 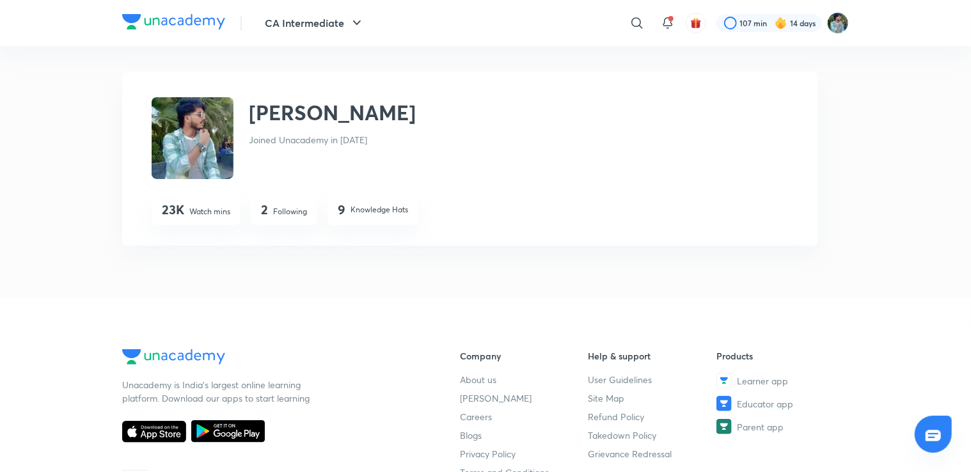 I want to click on img: avatar, so click(x=696, y=23).